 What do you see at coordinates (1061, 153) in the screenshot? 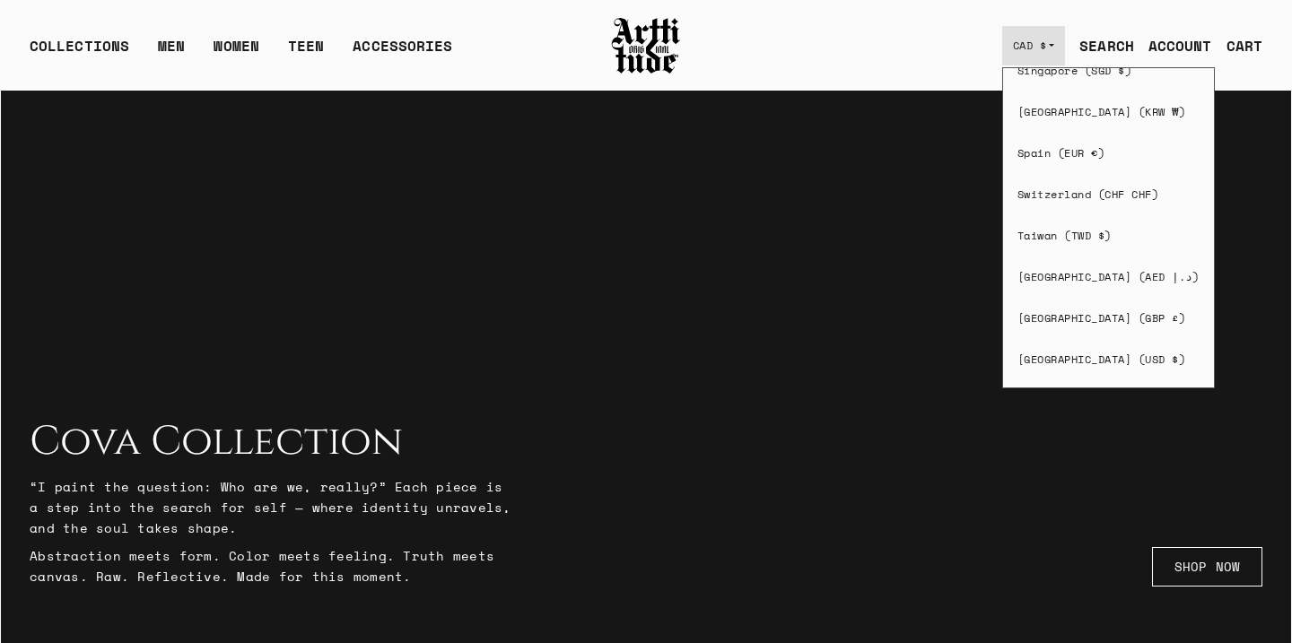
I see `button: Spain (EUR €)` at bounding box center [1061, 153].